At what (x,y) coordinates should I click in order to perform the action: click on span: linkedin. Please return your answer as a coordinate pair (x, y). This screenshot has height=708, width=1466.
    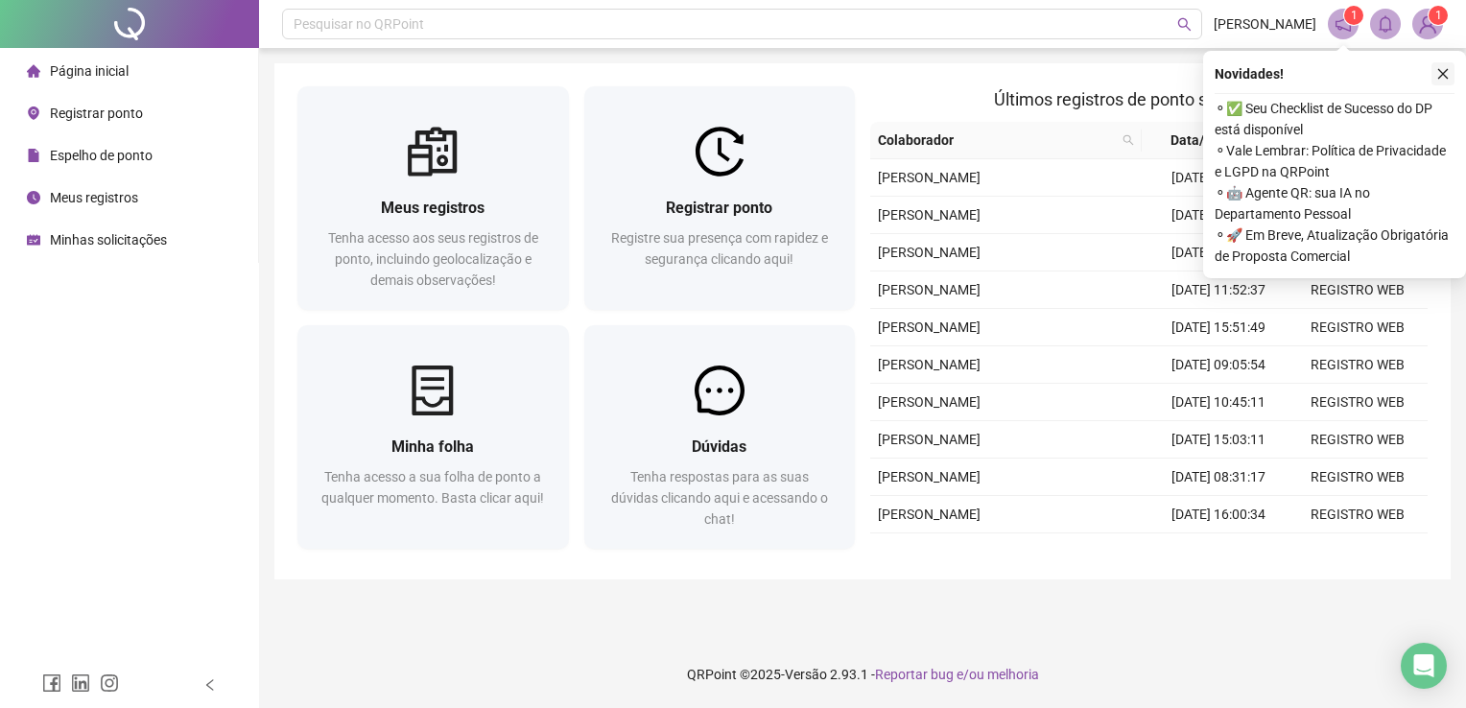
    Looking at the image, I should click on (81, 683).